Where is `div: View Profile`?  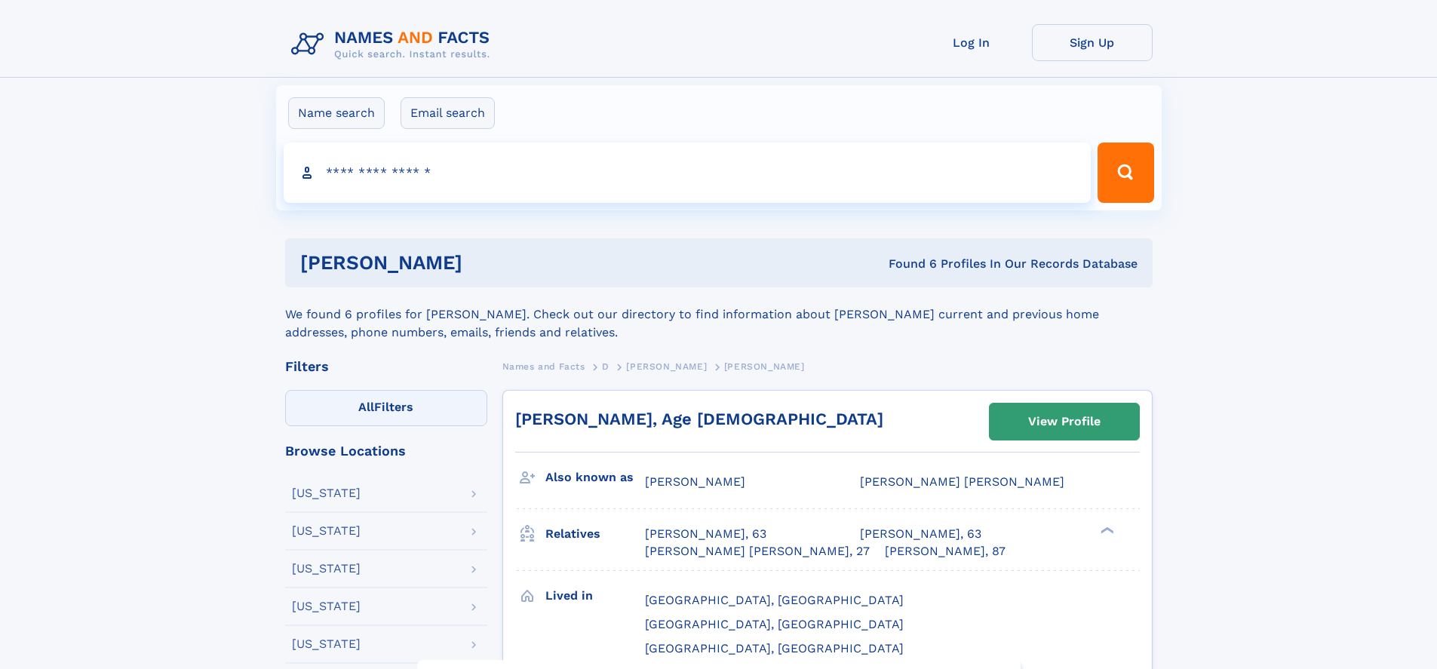 div: View Profile is located at coordinates (1065, 422).